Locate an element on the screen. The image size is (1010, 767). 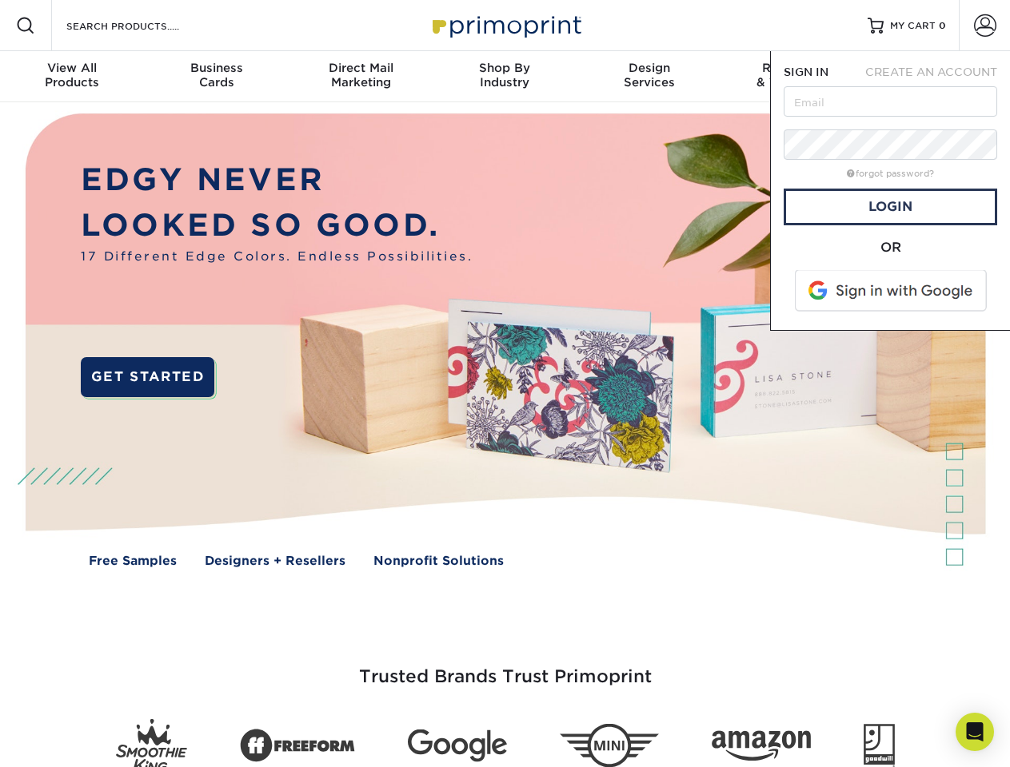
a: Resources& Templates is located at coordinates (793, 77).